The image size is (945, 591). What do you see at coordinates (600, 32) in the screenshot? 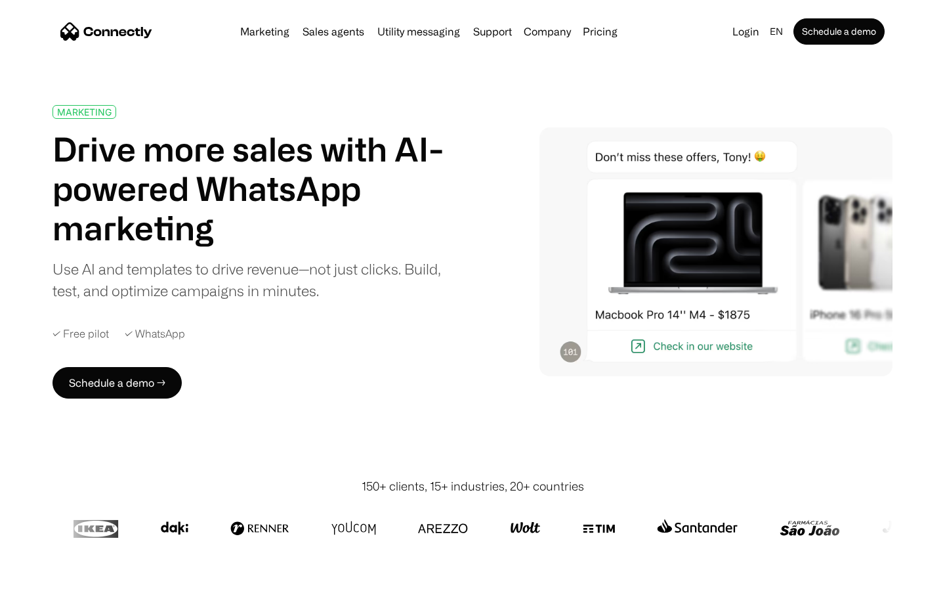
I see `a: Pricing` at bounding box center [600, 32].